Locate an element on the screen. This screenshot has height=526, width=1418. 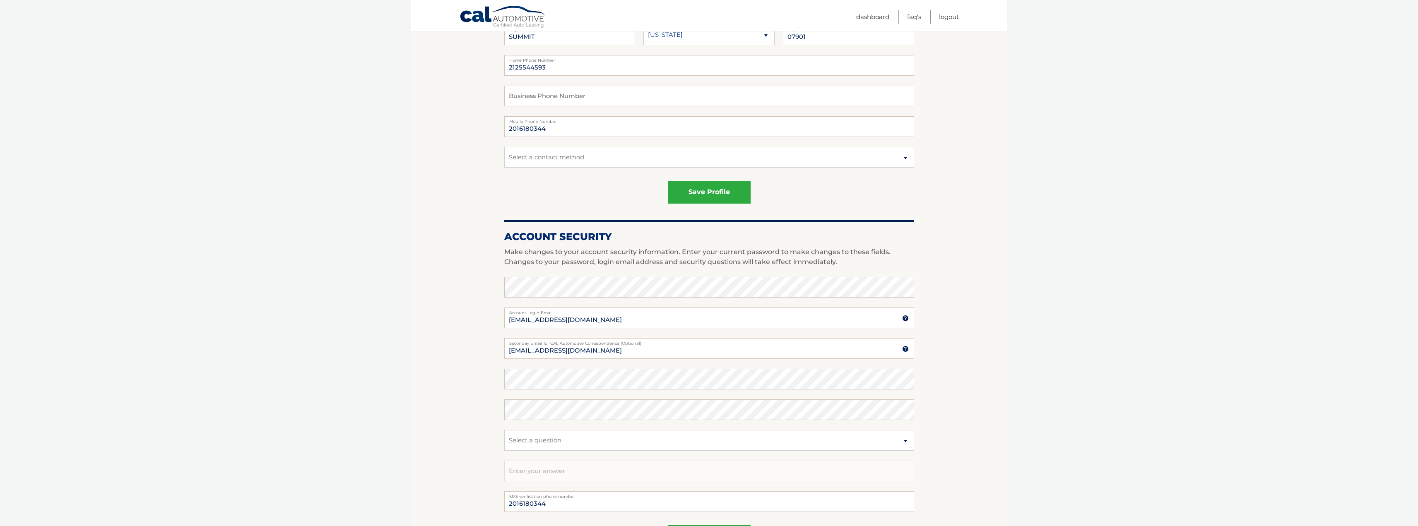
label: Seconday Email for CAL Automotive Correspondence (Optional) is located at coordinates (709, 342).